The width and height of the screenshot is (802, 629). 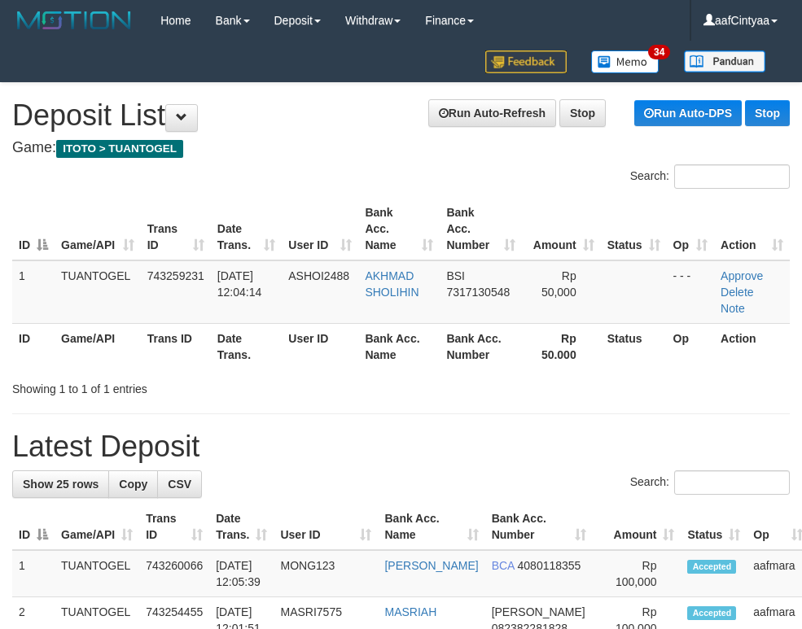 I want to click on th: Op: activate to sort column ascending, so click(x=690, y=229).